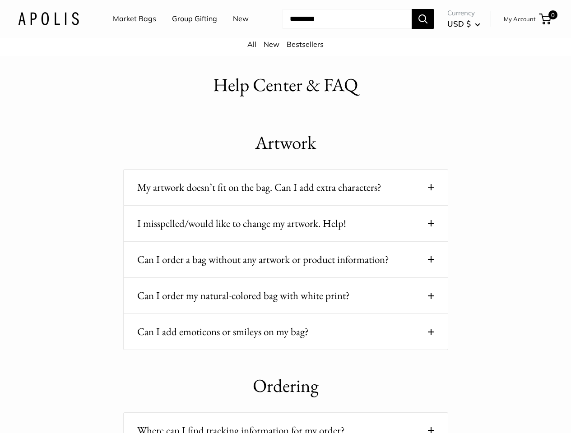  I want to click on span: USD $, so click(459, 23).